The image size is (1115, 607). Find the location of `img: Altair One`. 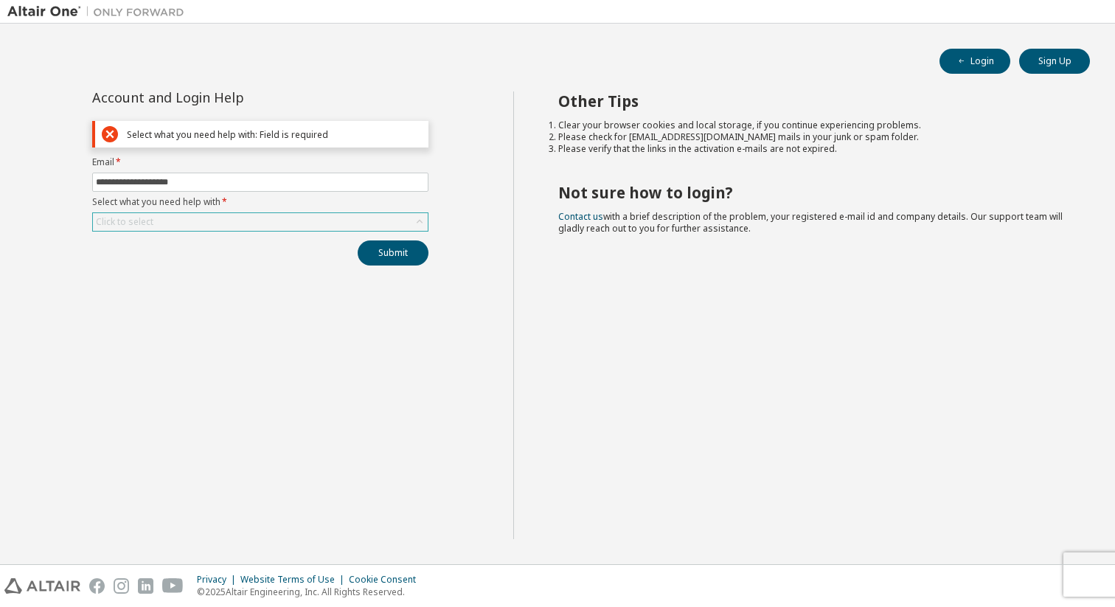

img: Altair One is located at coordinates (100, 12).